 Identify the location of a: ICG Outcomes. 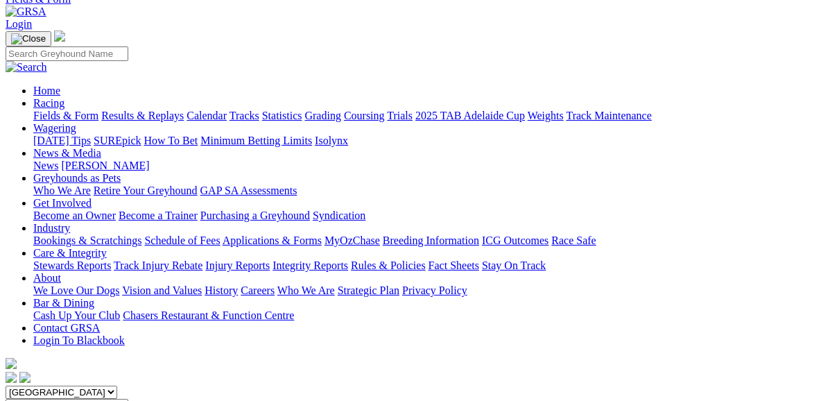
(515, 240).